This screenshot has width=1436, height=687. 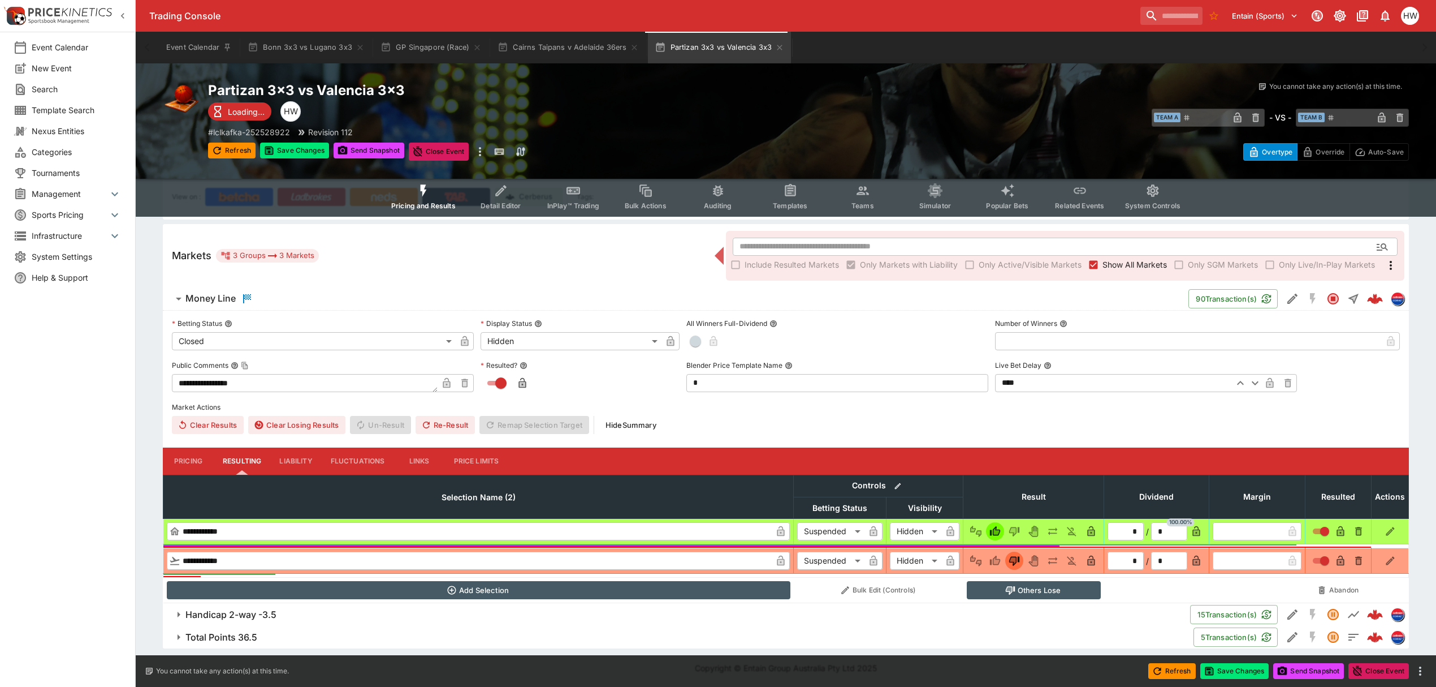 What do you see at coordinates (192, 255) in the screenshot?
I see `h5: Markets` at bounding box center [192, 255].